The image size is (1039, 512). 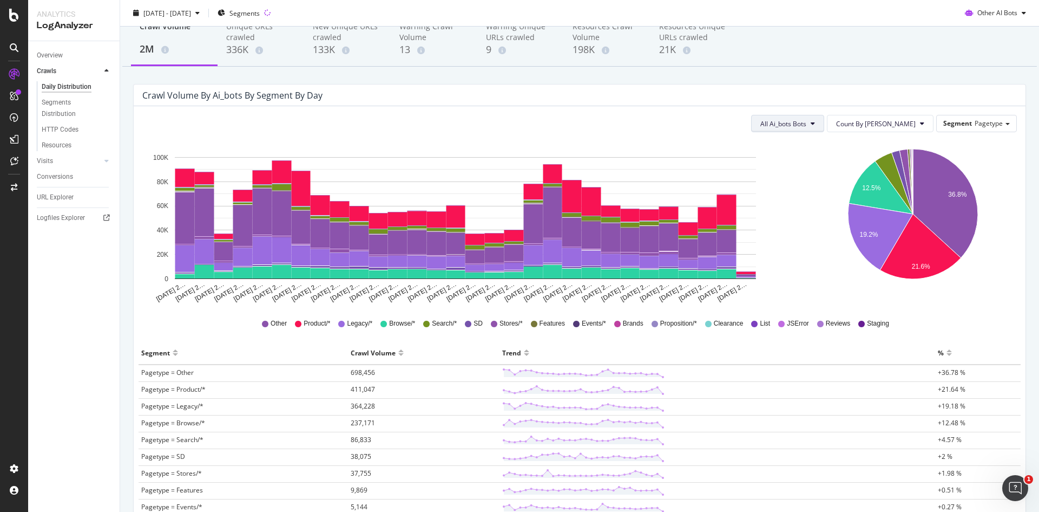 I want to click on text: 40K, so click(x=162, y=230).